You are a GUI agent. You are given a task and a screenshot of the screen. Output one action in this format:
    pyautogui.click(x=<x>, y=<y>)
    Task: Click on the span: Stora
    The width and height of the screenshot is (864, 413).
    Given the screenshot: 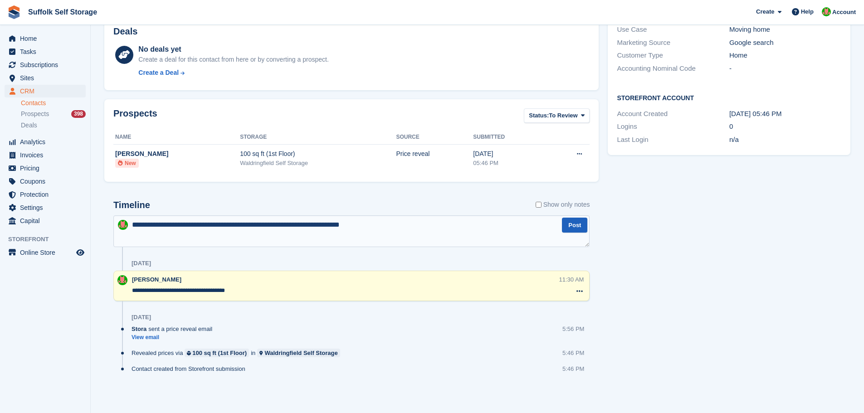 What is the action you would take?
    pyautogui.click(x=139, y=329)
    